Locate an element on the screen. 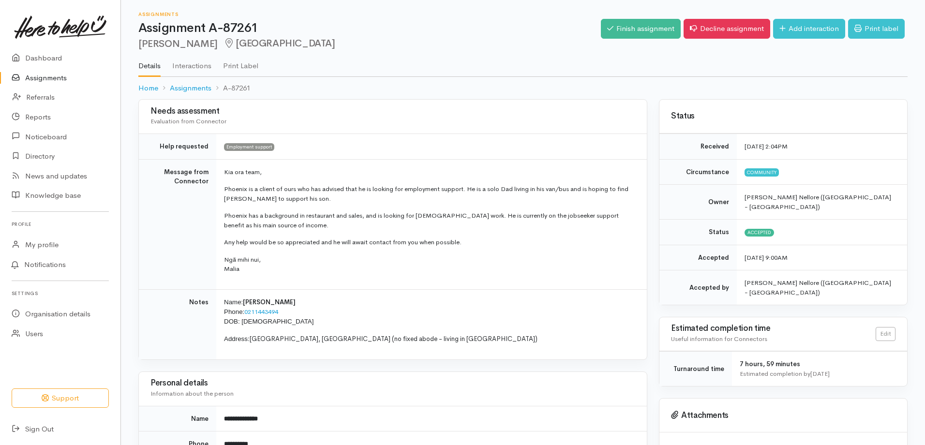 The width and height of the screenshot is (925, 445). h1: Assignment A-87261 is located at coordinates (370, 28).